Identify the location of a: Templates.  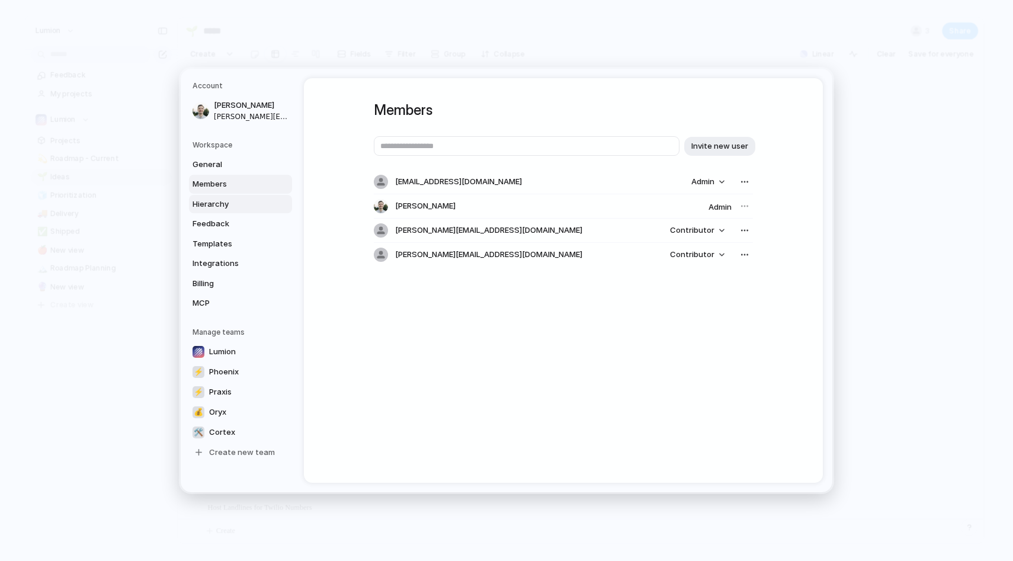
(241, 244).